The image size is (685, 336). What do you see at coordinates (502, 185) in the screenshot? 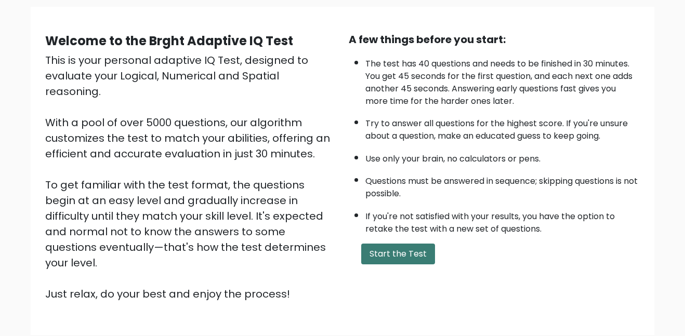
I see `li: Questions must be answered in sequence; skipping questions is not possible.` at bounding box center [502, 185].